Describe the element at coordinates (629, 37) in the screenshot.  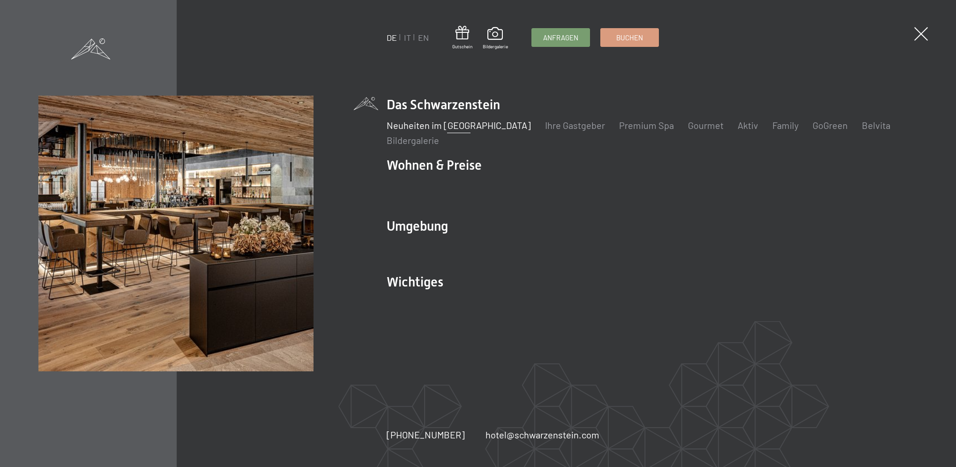
I see `a: Buchen` at that location.